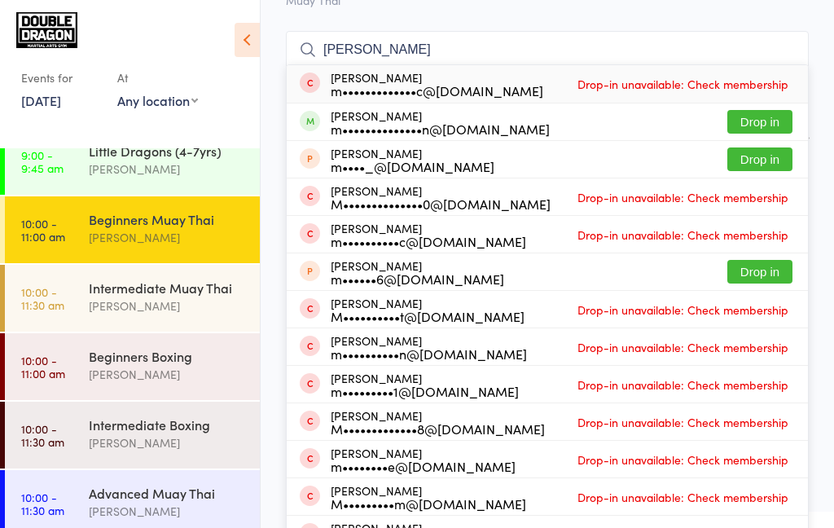  What do you see at coordinates (548, 50) in the screenshot?
I see `input: Search` at bounding box center [548, 50].